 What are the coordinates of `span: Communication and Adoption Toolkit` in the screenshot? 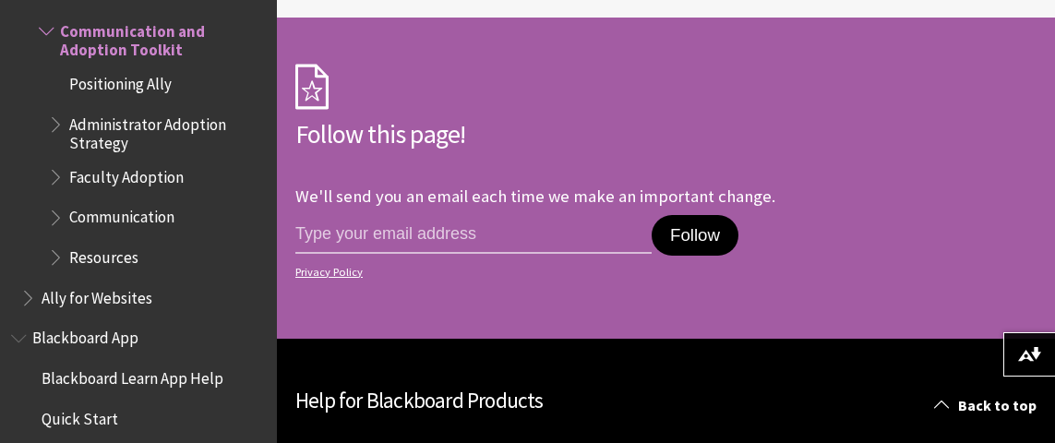 It's located at (162, 37).